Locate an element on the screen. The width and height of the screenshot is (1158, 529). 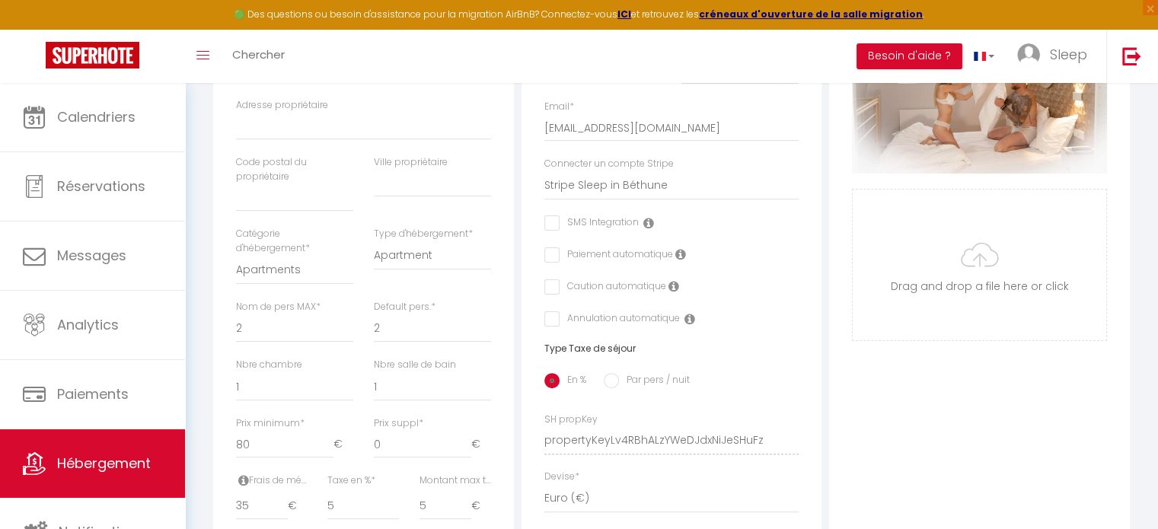
label: Prix suppl is located at coordinates (398, 423).